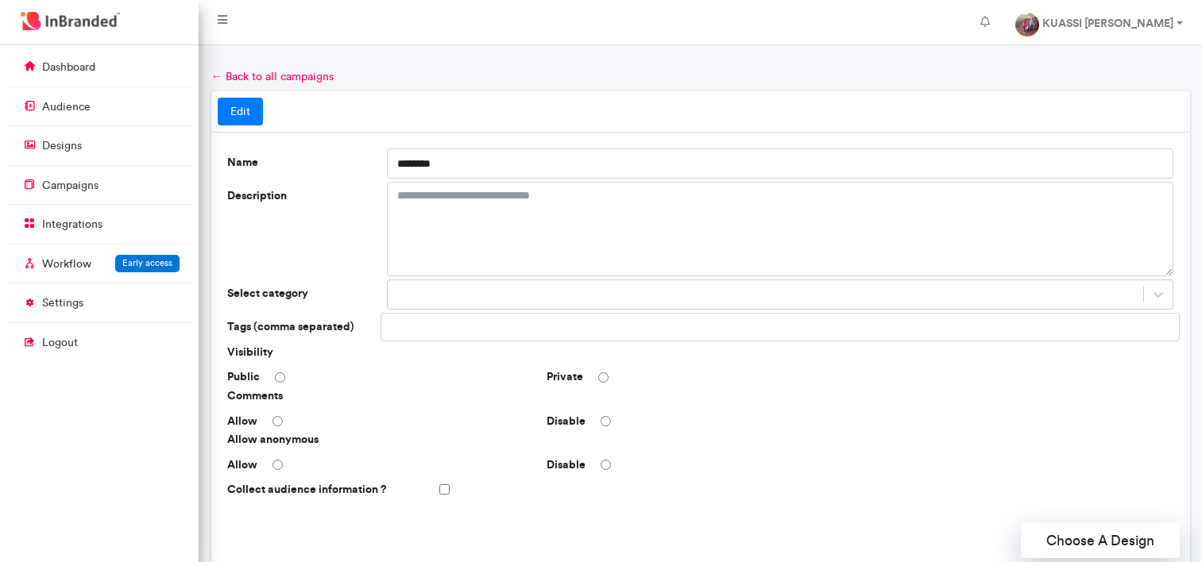 Image resolution: width=1202 pixels, height=562 pixels. I want to click on p: Workflow, so click(67, 265).